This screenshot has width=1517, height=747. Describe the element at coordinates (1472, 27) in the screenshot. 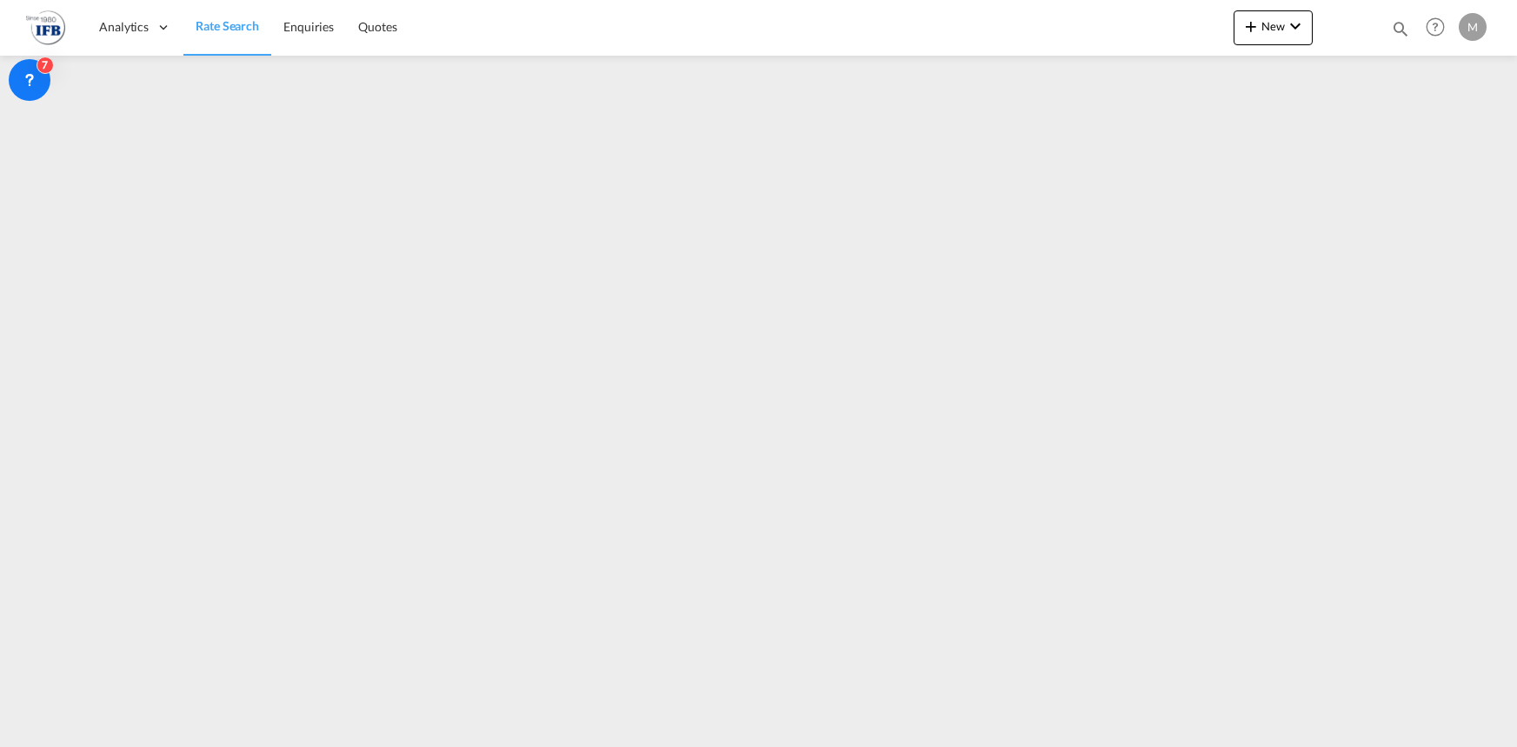

I see `div: M` at that location.